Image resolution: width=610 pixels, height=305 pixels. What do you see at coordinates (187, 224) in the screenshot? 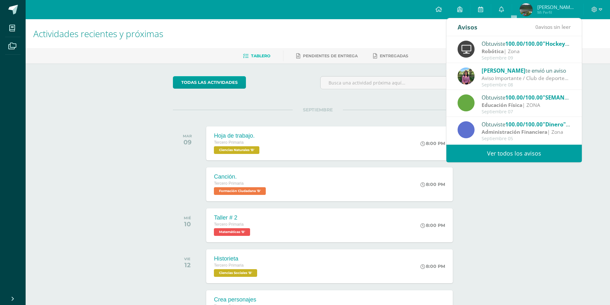
I see `div: 10` at bounding box center [187, 224].